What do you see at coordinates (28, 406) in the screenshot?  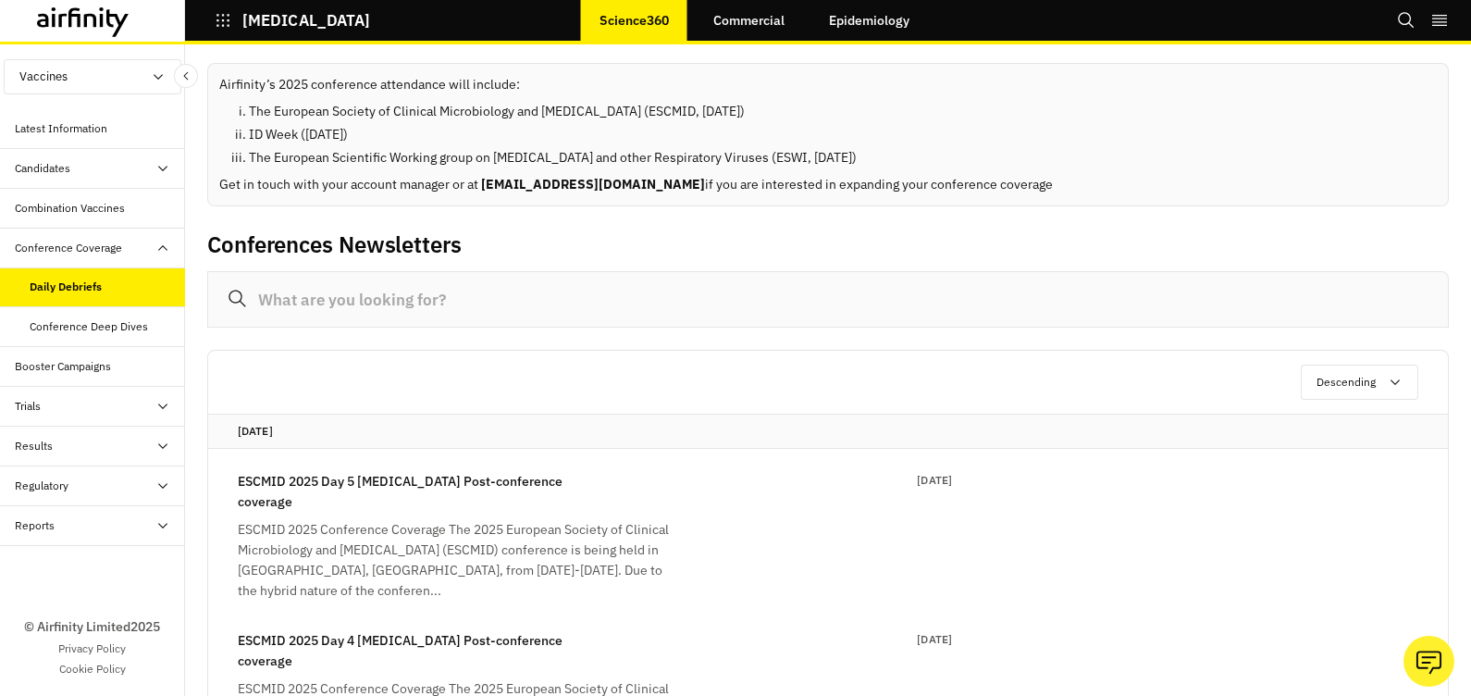 I see `div: Trials` at bounding box center [28, 406].